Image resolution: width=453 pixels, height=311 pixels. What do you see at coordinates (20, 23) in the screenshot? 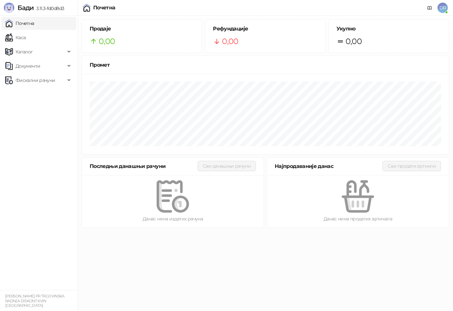
I see `a: Почетна` at bounding box center [20, 23].